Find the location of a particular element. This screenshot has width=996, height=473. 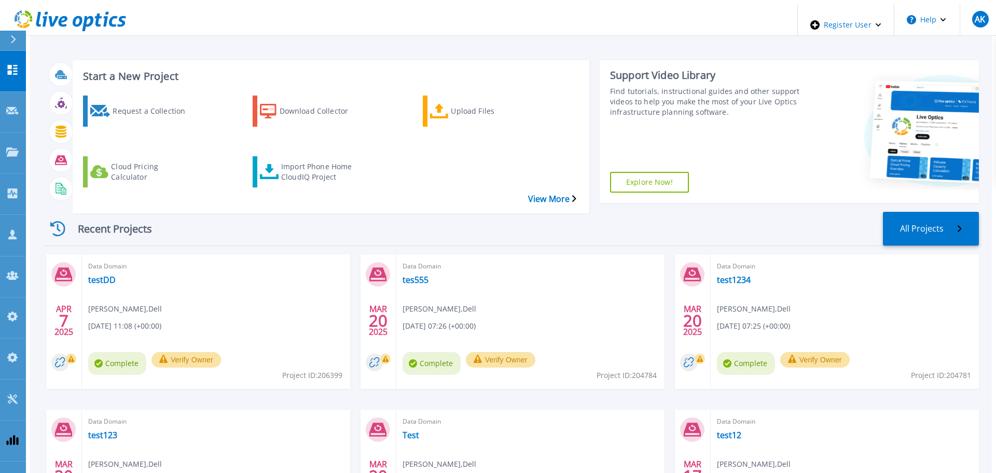

div: Register User is located at coordinates (846, 25).